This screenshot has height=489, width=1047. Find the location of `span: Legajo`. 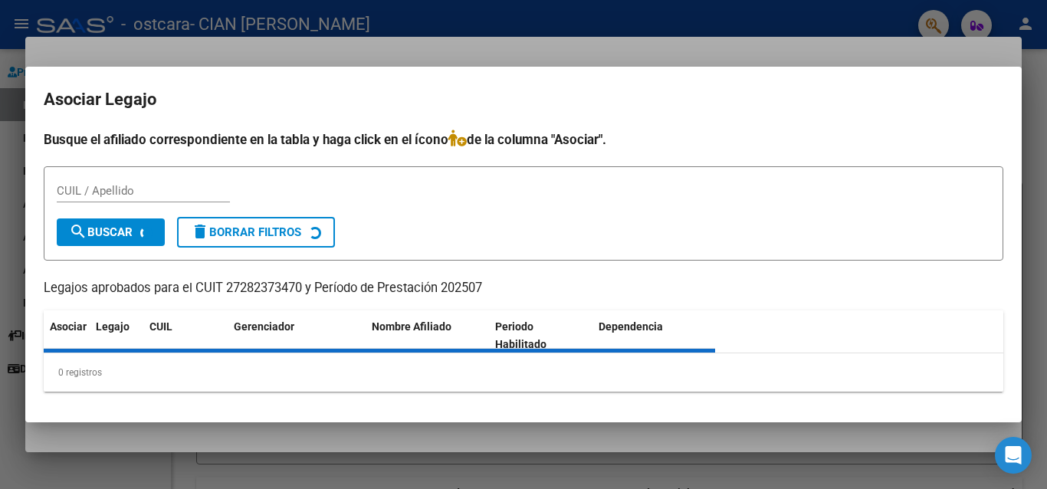

span: Legajo is located at coordinates (113, 327).